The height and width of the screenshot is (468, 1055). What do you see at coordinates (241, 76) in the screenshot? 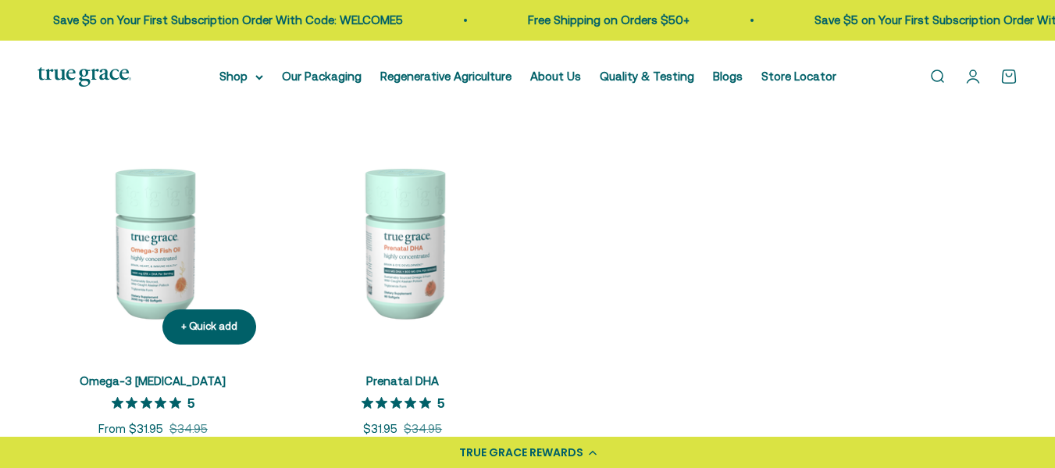
I see `summary: Shop` at bounding box center [241, 76].